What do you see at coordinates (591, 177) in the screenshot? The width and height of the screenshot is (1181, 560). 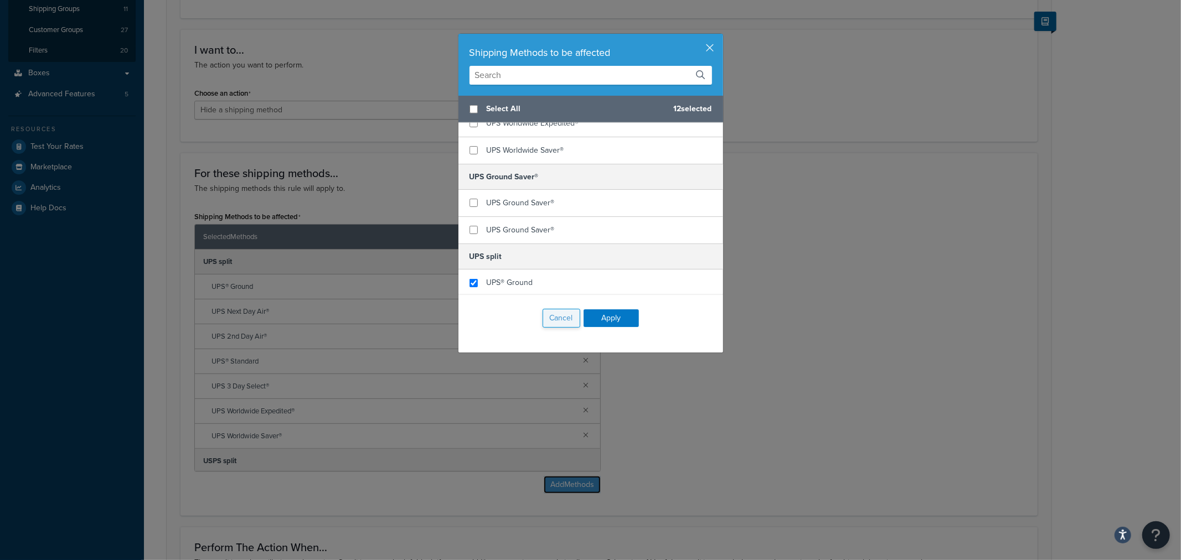 I see `h5: UPS Ground Saver®` at bounding box center [591, 177].